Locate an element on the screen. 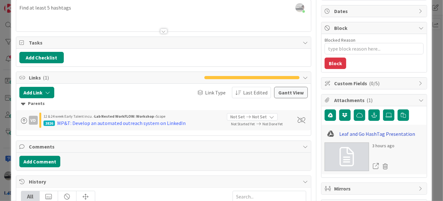 The image size is (443, 201). div: 3826 is located at coordinates (49, 123).